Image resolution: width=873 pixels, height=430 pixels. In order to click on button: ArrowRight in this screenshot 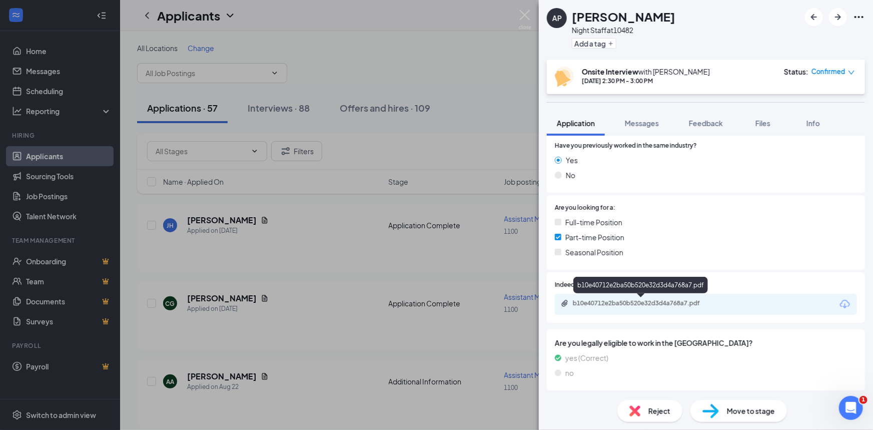, I will do `click(838, 17)`.